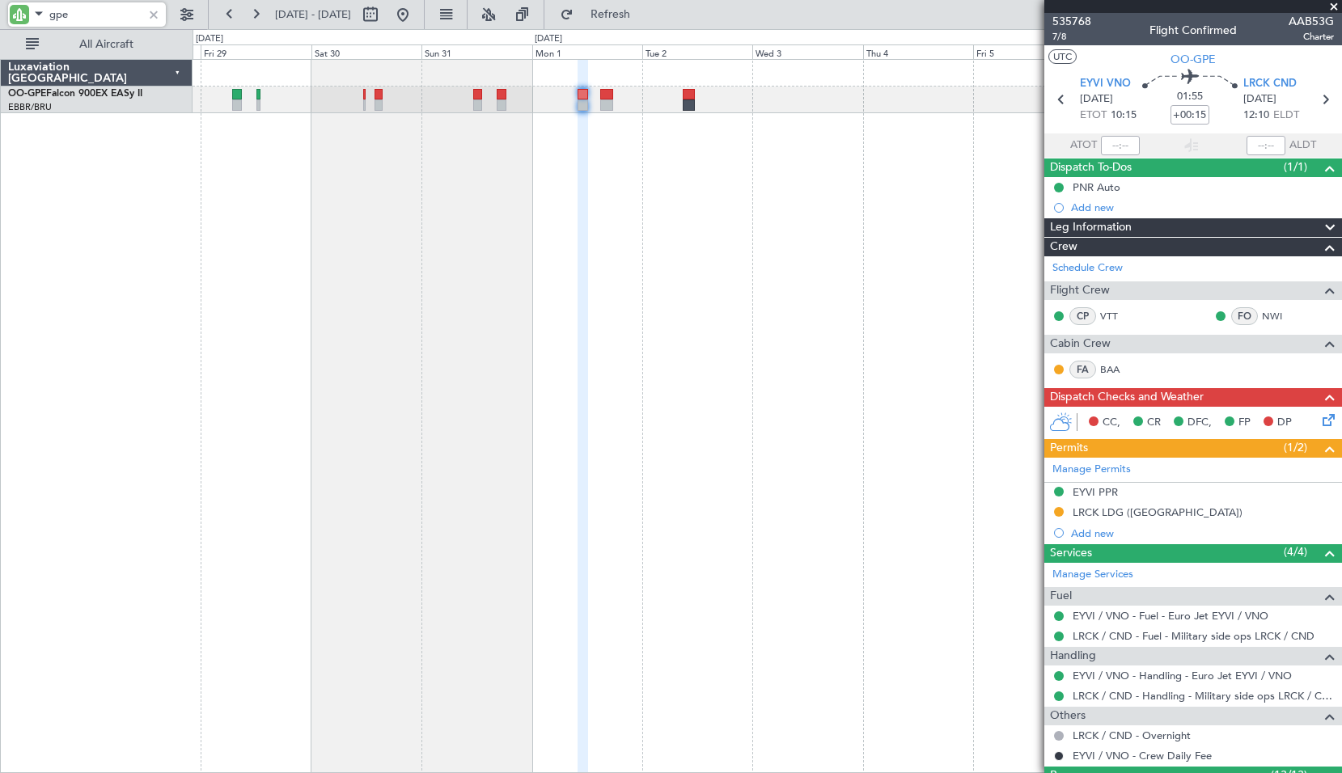  I want to click on a: EBBR/BRU, so click(30, 107).